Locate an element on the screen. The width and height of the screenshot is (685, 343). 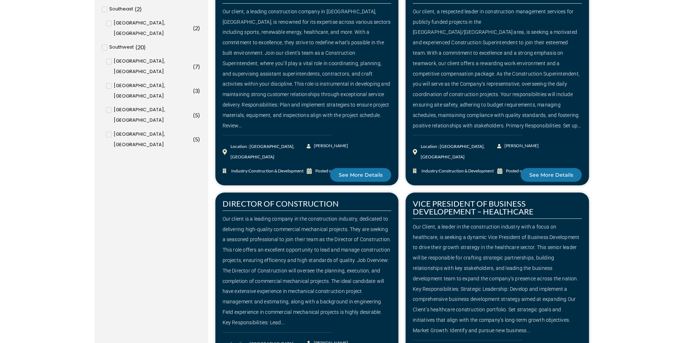
span: 3 is located at coordinates (196, 90).